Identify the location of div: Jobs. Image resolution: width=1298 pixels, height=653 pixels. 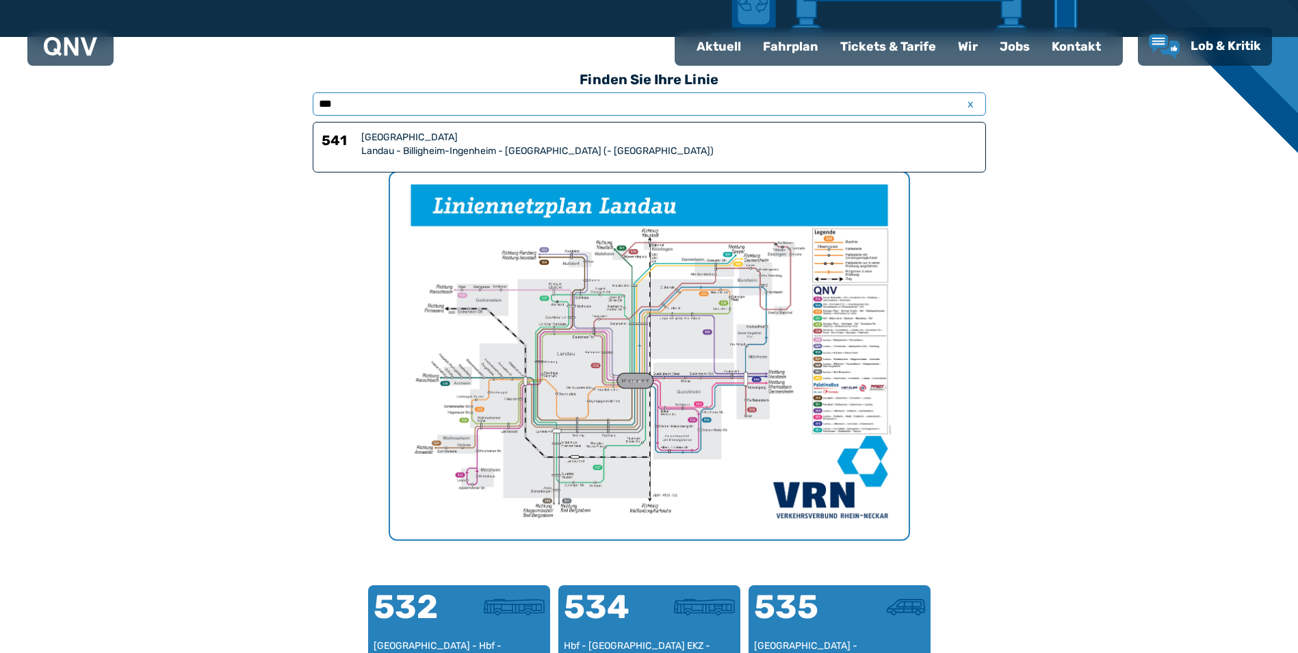
(1015, 47).